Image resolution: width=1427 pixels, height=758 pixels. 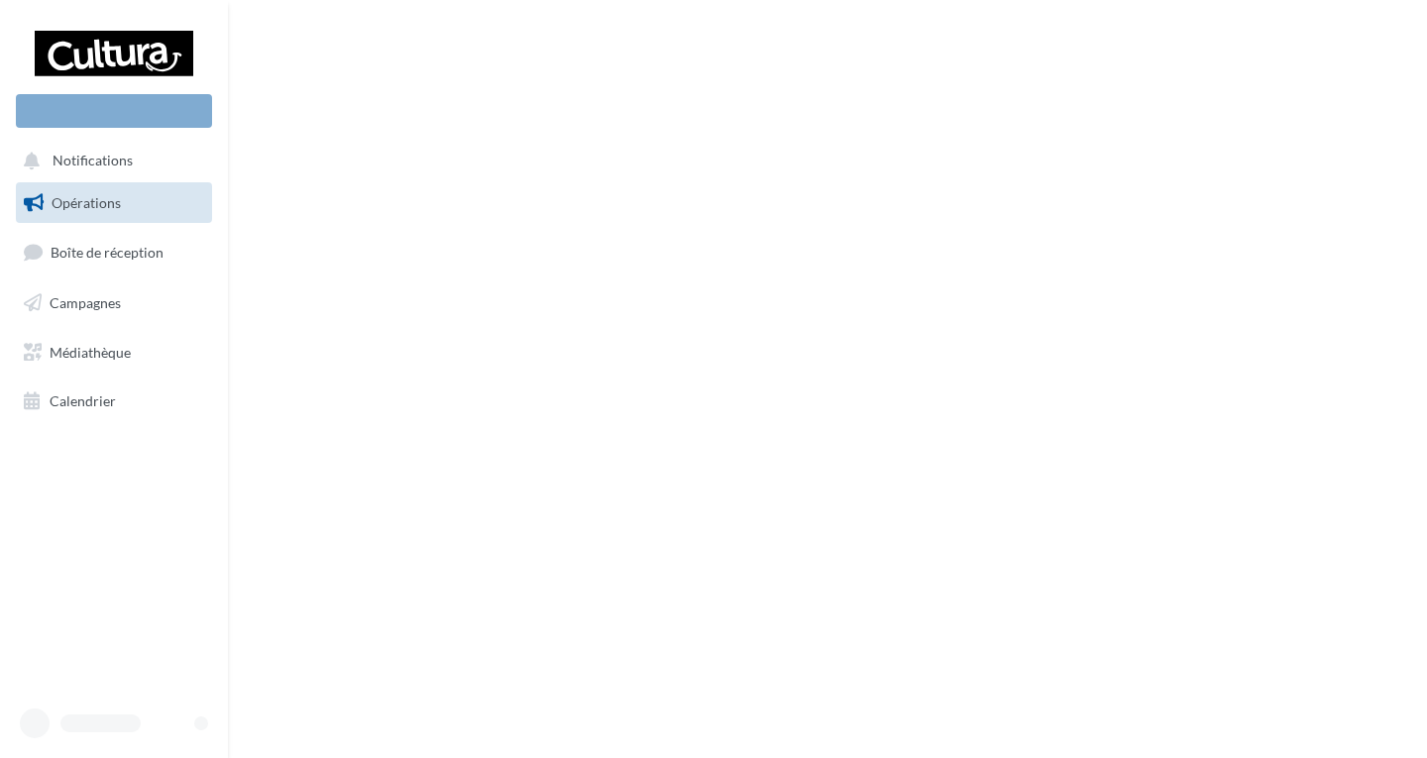 I want to click on span: Opérations, so click(x=86, y=202).